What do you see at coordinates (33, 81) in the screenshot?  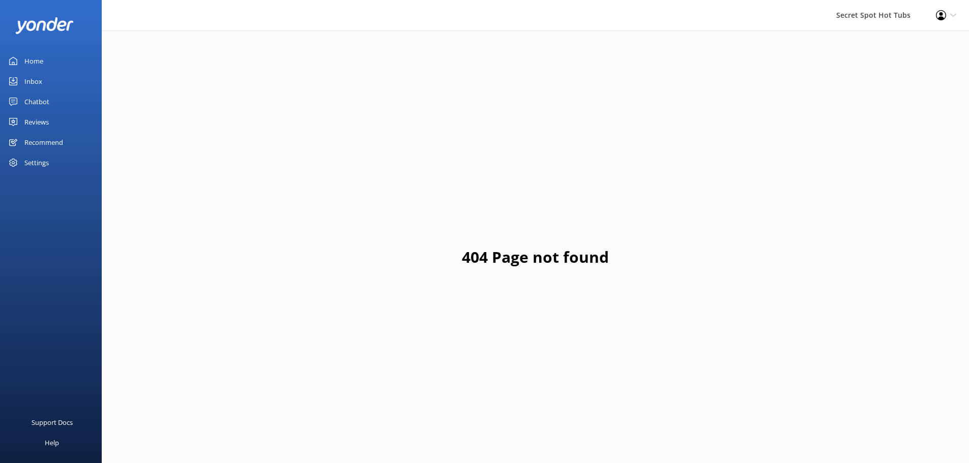 I see `div: Inbox` at bounding box center [33, 81].